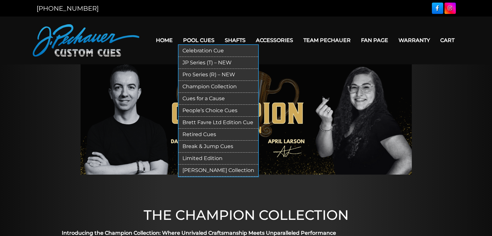 The width and height of the screenshot is (492, 236). What do you see at coordinates (86, 40) in the screenshot?
I see `img: Pechauer Custom Cues` at bounding box center [86, 40].